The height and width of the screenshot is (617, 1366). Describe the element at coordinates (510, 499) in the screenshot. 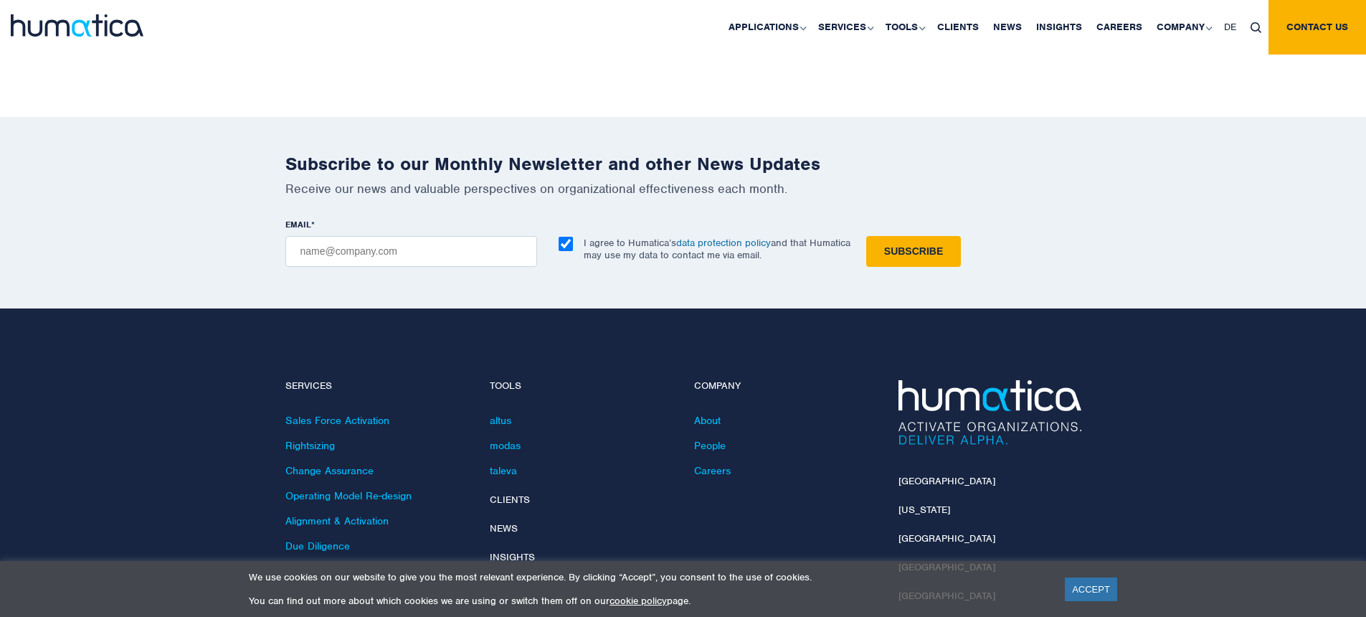

I see `a: Clients` at that location.